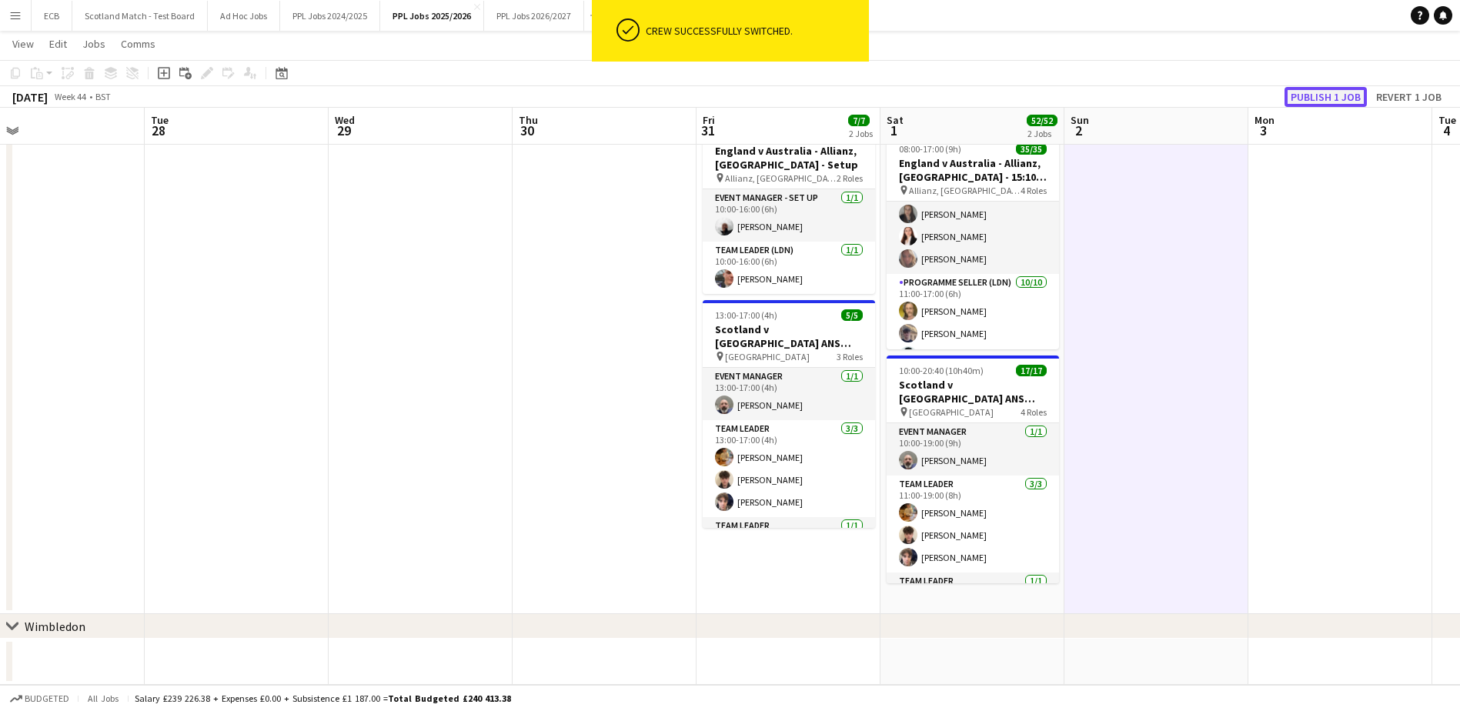 The image size is (1460, 711). I want to click on span: Budgeted, so click(47, 699).